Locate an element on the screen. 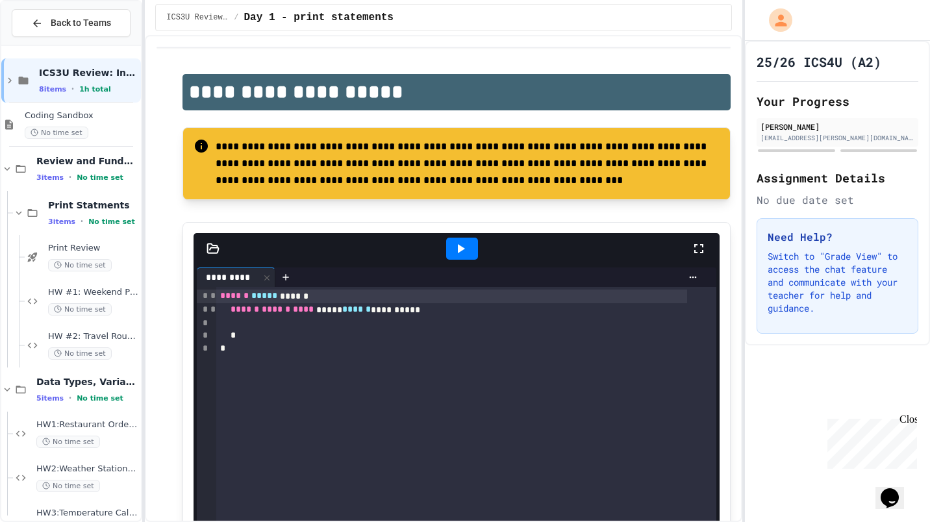  span: 1h total is located at coordinates (95, 89).